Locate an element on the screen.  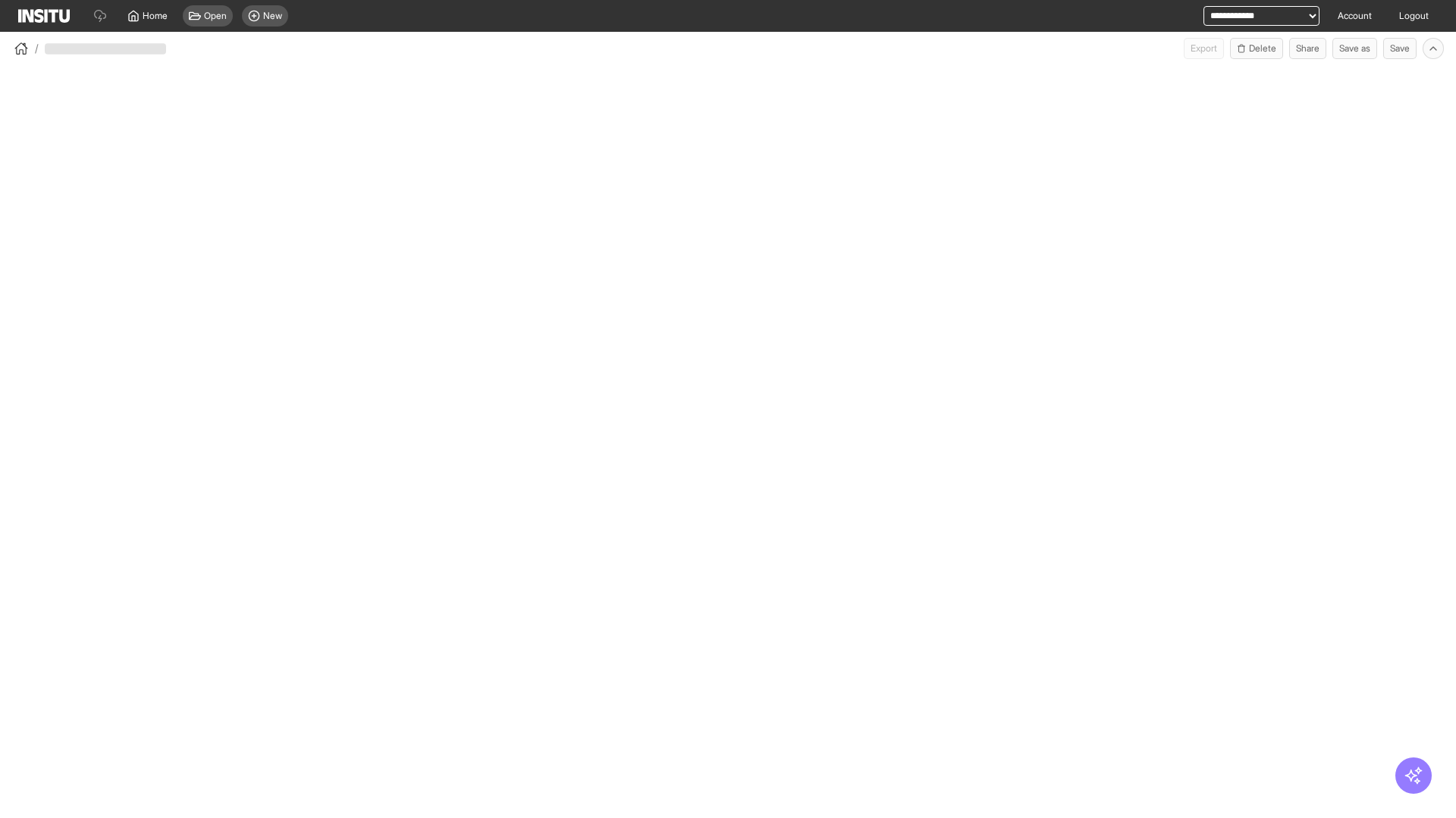
span: Open is located at coordinates (216, 16).